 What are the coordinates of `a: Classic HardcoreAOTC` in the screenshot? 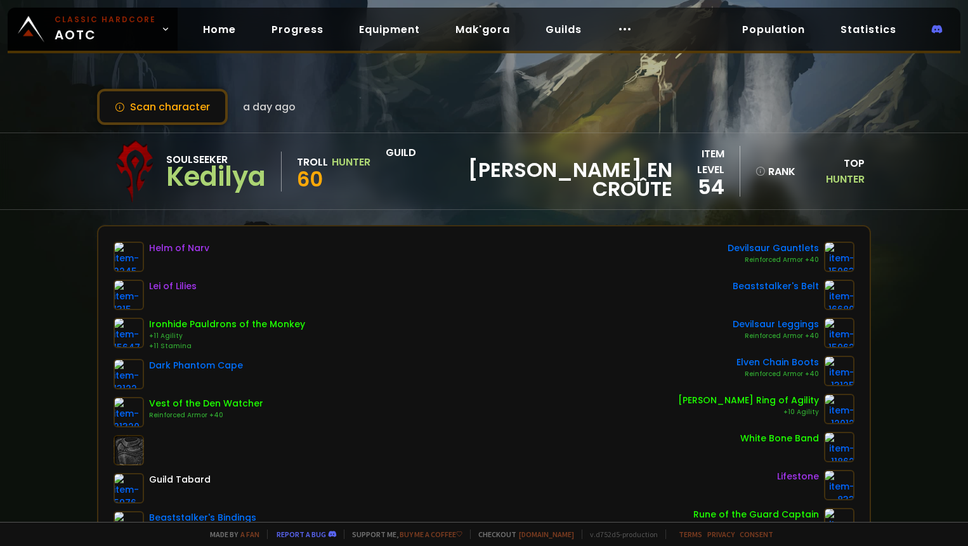 It's located at (93, 29).